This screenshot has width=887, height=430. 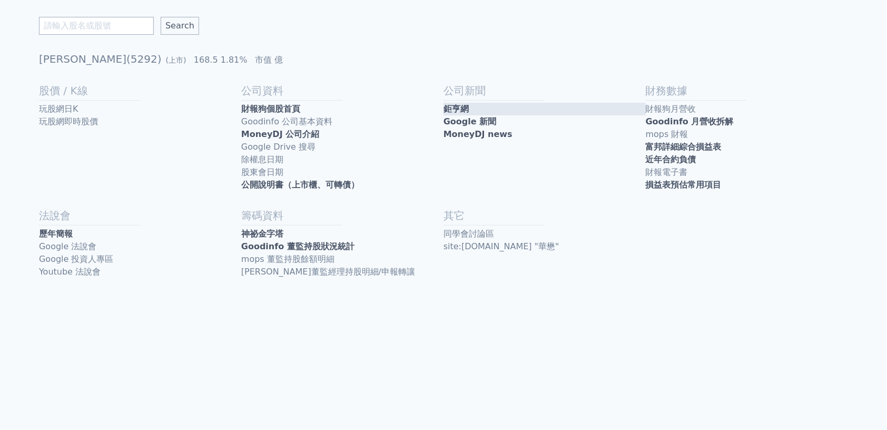 I want to click on h2: 股價 / K線, so click(x=140, y=91).